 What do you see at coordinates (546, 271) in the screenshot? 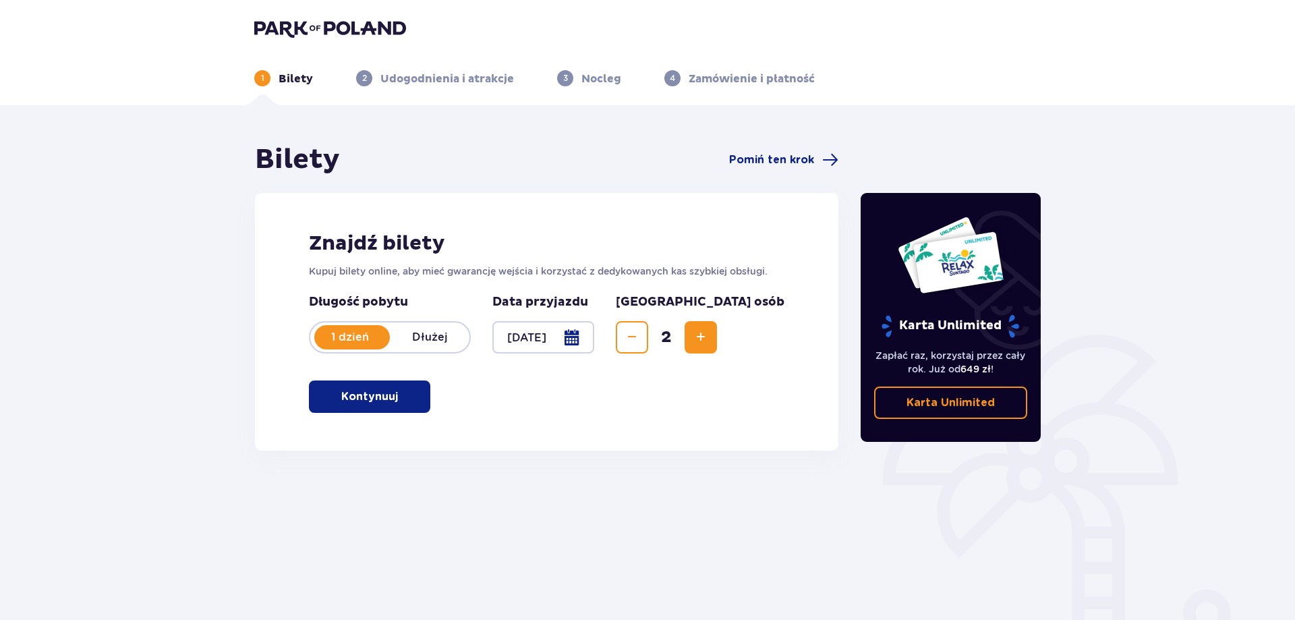
I see `p: Kupuj bilety online, aby mieć gwarancję wejścia i korzystać z dedykowanych kas szybkiej obsługi.` at bounding box center [546, 271].